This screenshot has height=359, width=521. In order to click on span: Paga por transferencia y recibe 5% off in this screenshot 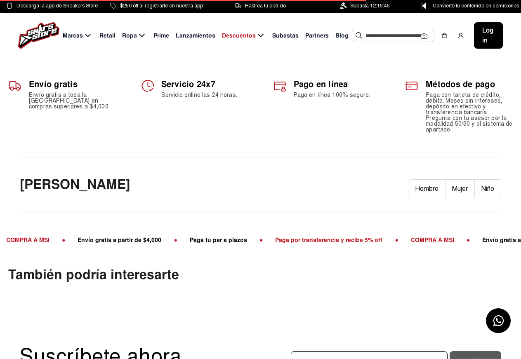, I will do `click(329, 240)`.